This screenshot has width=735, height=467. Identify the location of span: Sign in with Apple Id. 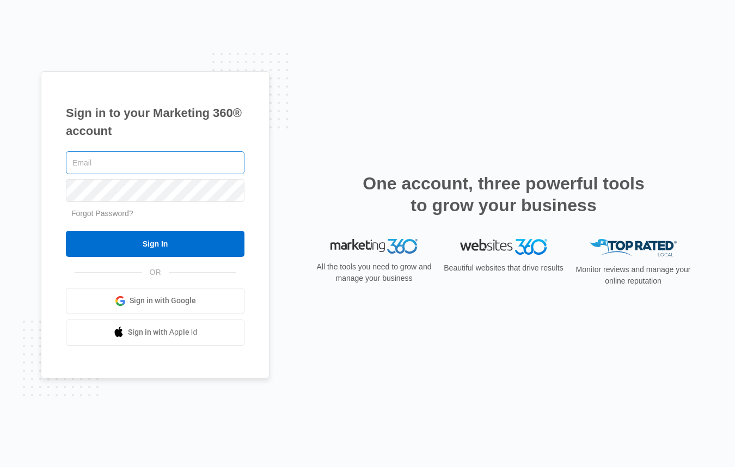
(163, 332).